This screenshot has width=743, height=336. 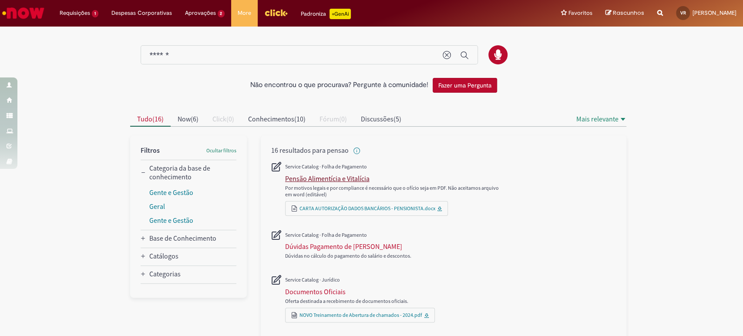 What do you see at coordinates (221, 13) in the screenshot?
I see `span: 2` at bounding box center [221, 13].